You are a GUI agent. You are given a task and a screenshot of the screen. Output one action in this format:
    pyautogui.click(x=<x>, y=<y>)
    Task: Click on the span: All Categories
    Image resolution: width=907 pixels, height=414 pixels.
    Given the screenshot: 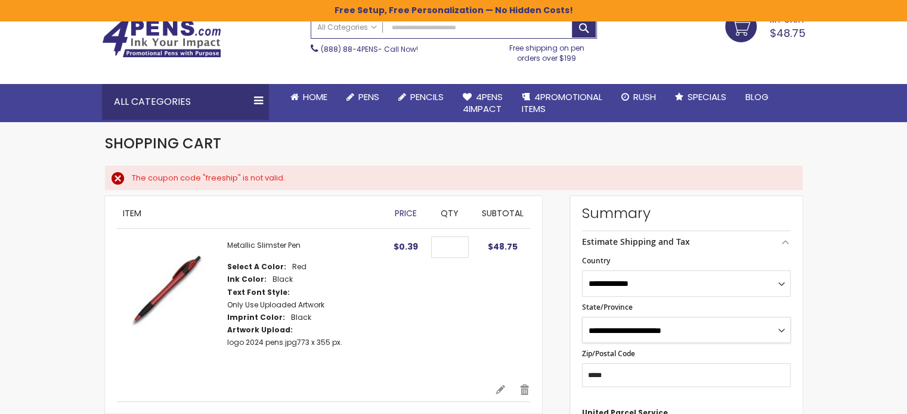 What is the action you would take?
    pyautogui.click(x=347, y=27)
    